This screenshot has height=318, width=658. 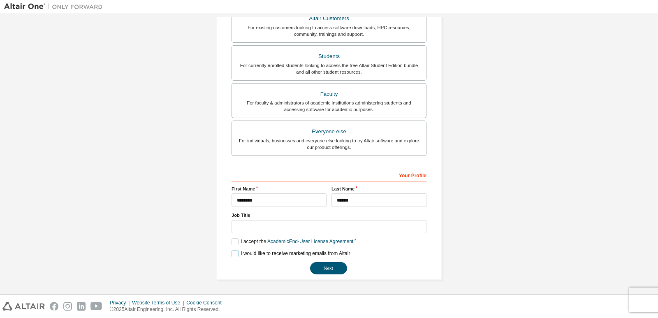 I want to click on a: Academic End-User License Agreement, so click(x=310, y=241).